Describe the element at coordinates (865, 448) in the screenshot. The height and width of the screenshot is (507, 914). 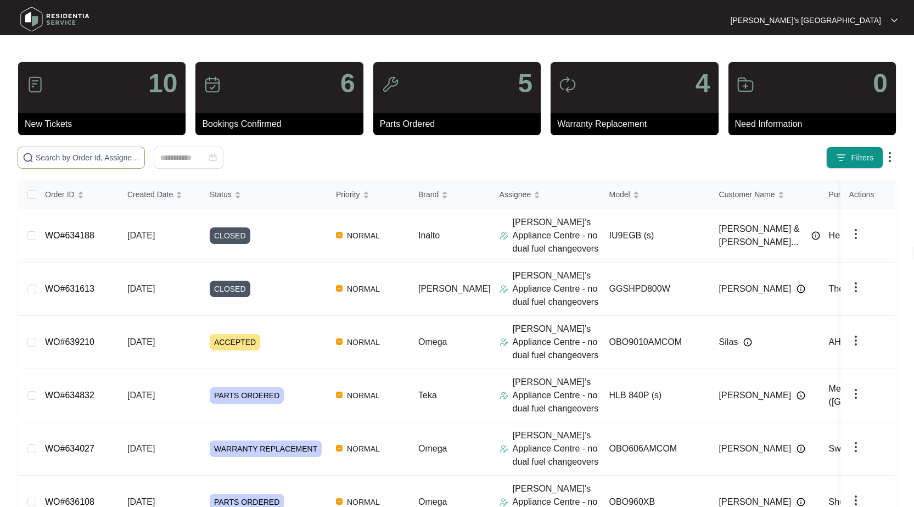
I see `span: Swan Commercial` at that location.